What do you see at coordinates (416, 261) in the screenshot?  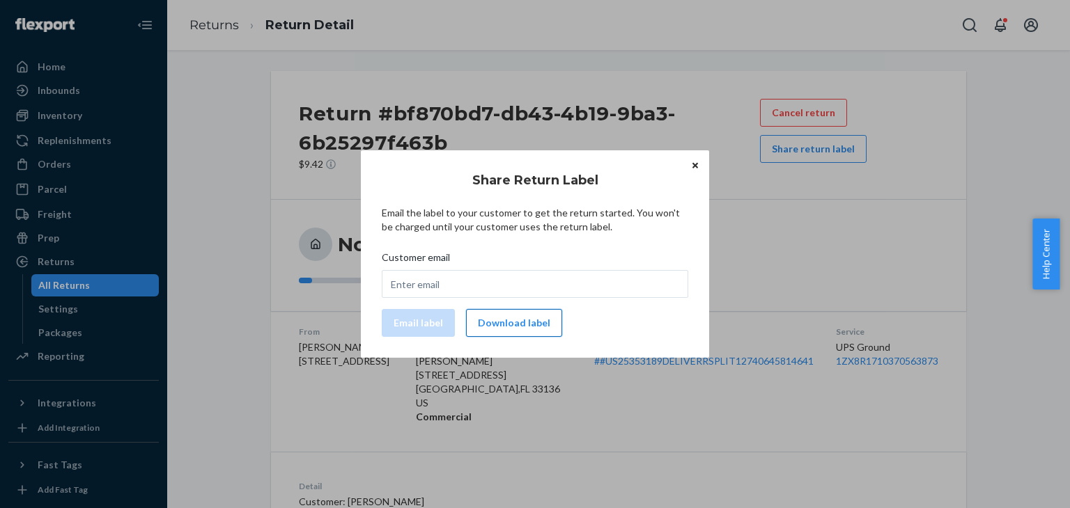 I see `span: Customer email` at bounding box center [416, 261].